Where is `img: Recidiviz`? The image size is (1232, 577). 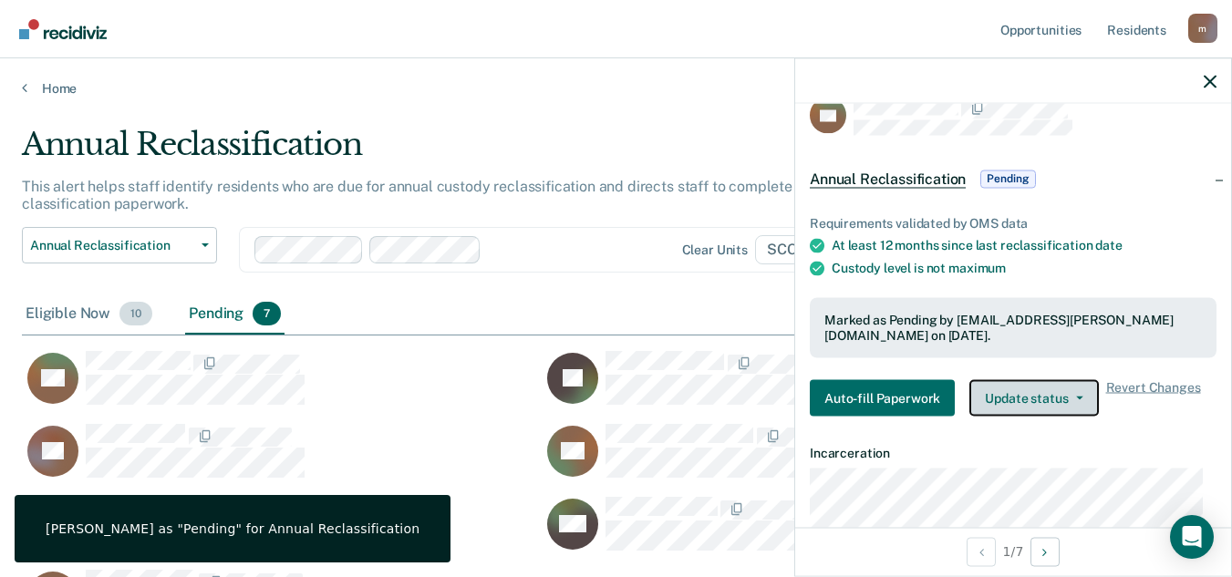 img: Recidiviz is located at coordinates (63, 29).